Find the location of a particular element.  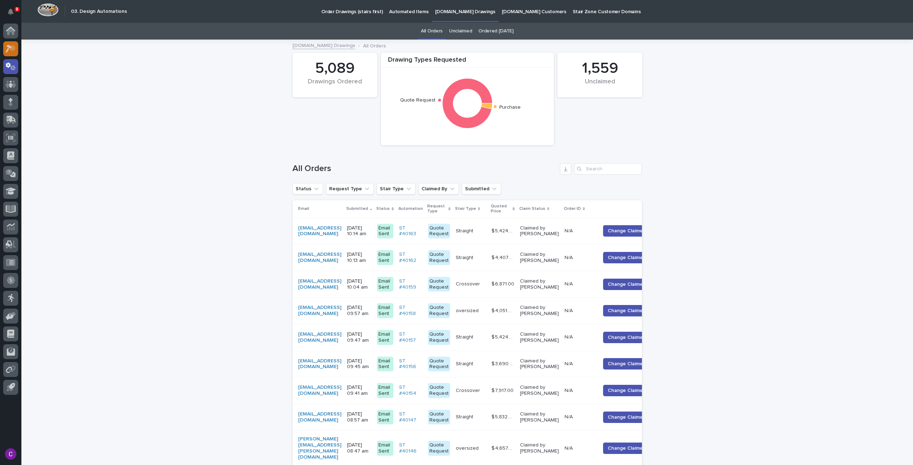

button: Notifications is located at coordinates (11, 12).